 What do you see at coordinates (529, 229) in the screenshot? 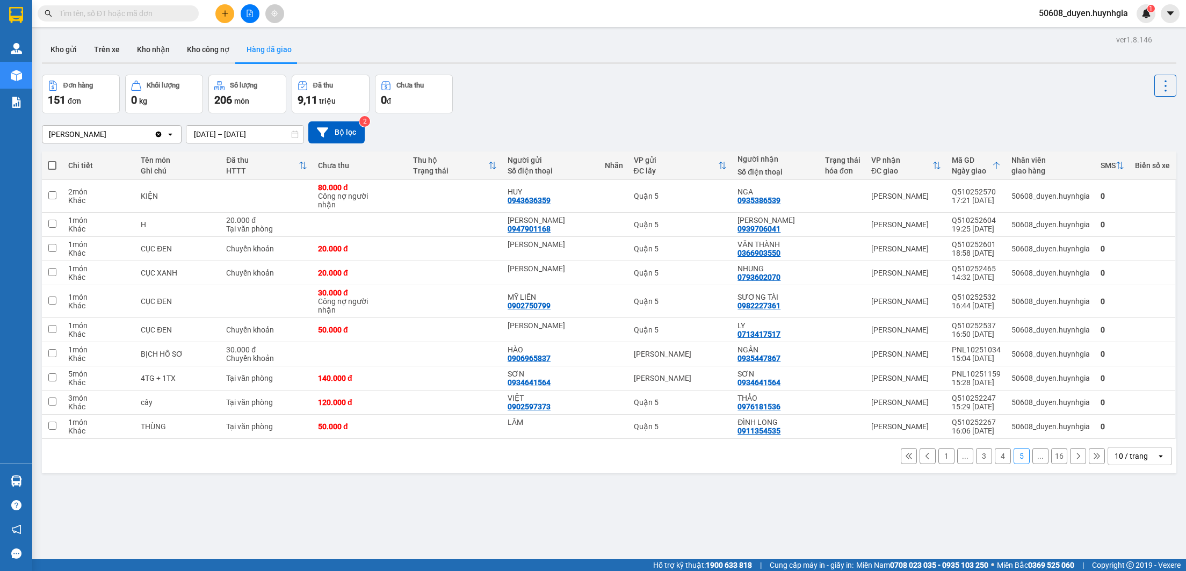
I see `div: 0947901168` at bounding box center [529, 229].